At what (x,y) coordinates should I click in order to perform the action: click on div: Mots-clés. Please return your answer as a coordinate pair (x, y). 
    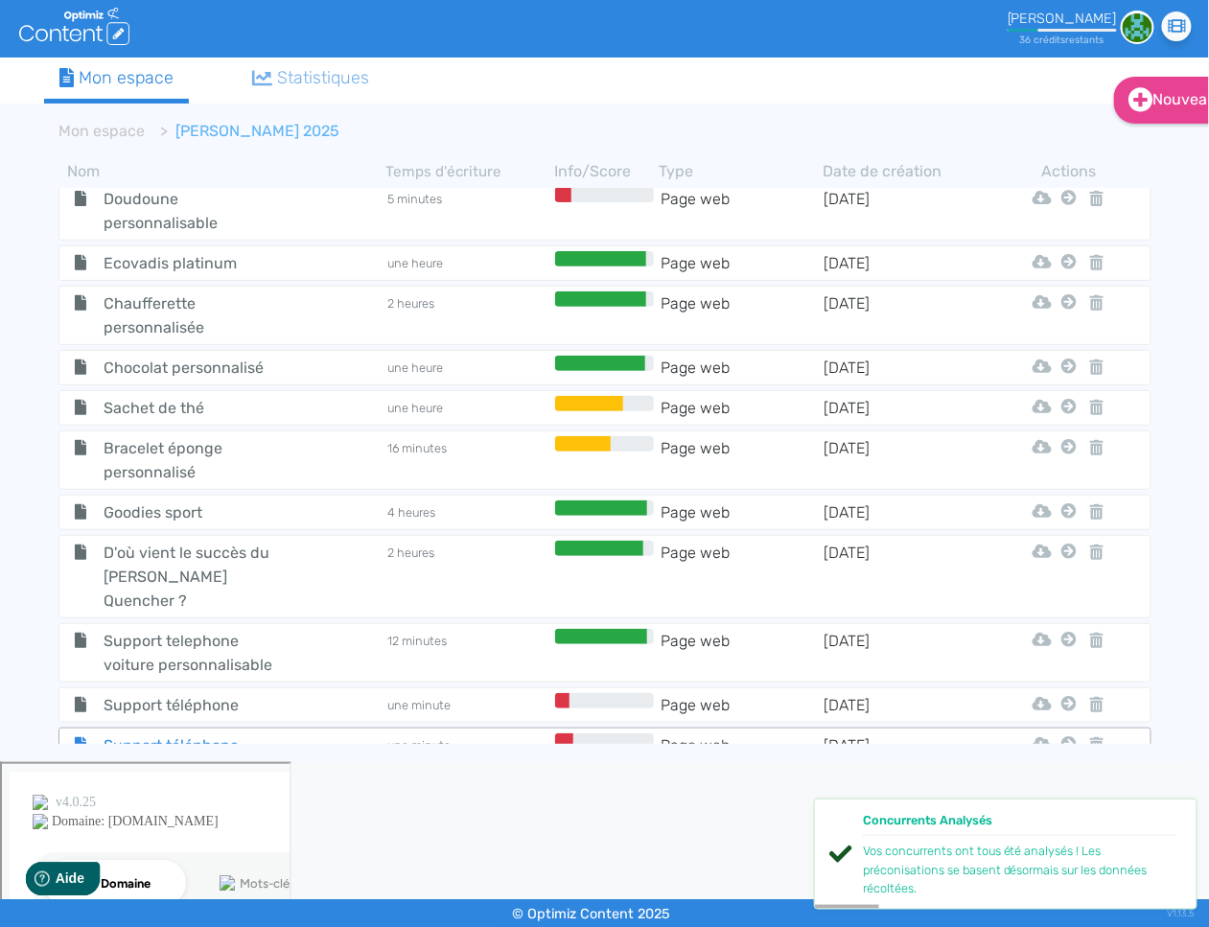
    Looking at the image, I should click on (266, 119).